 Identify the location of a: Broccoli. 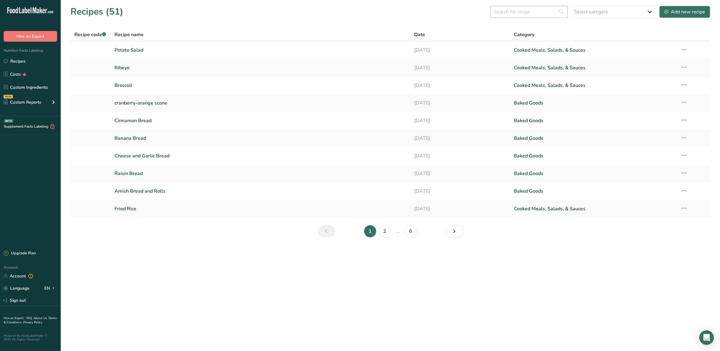
(261, 85).